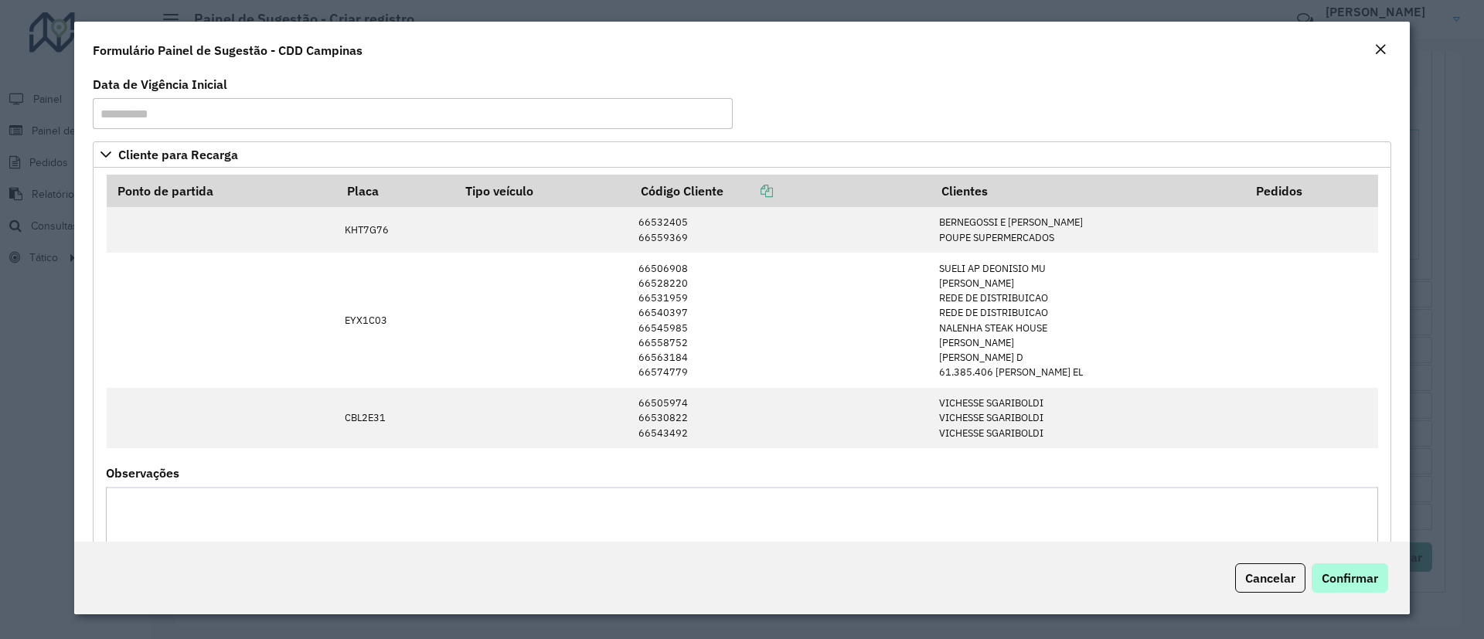  What do you see at coordinates (396, 191) in the screenshot?
I see `th: Placa` at bounding box center [396, 191].